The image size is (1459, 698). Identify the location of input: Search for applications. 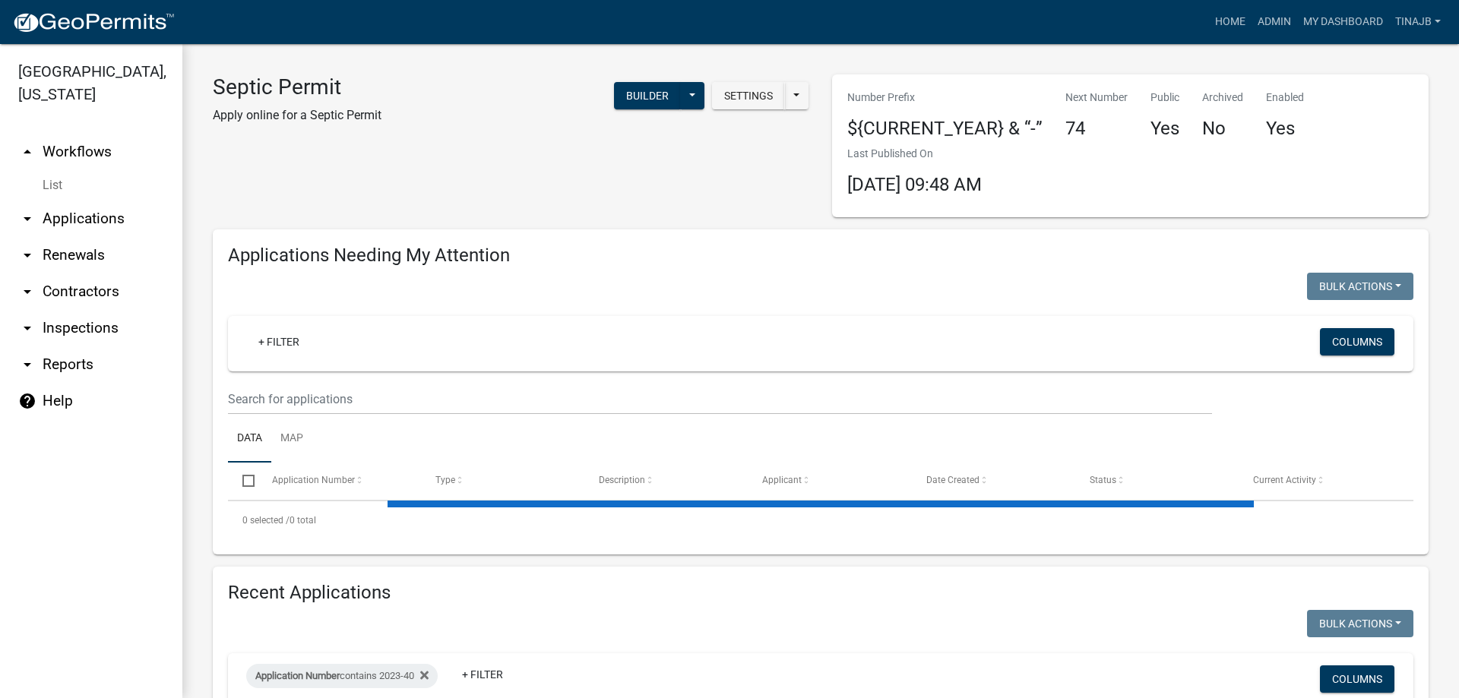
(719, 399).